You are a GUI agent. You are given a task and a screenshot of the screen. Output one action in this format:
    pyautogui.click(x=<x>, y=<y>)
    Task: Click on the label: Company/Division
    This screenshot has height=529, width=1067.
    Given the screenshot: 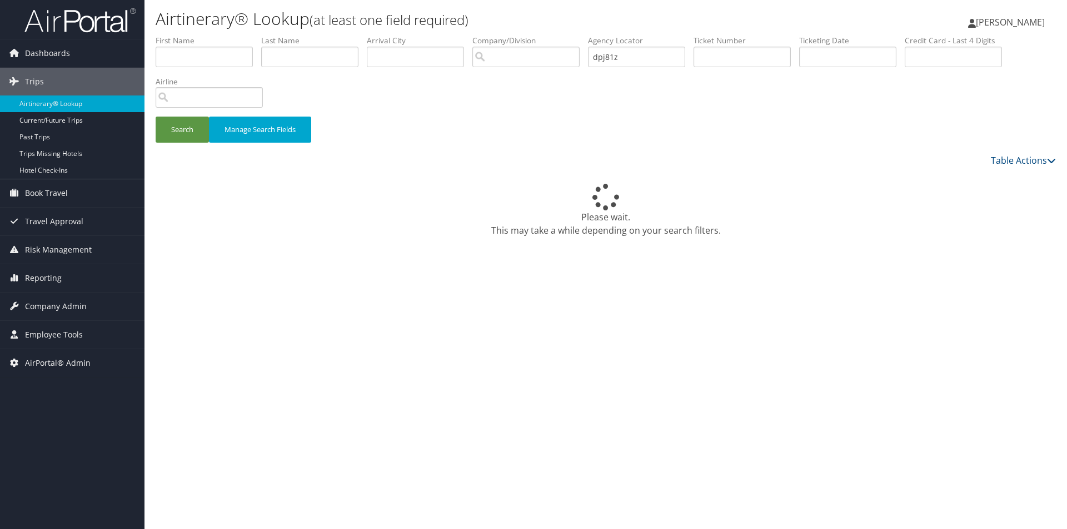 What is the action you would take?
    pyautogui.click(x=530, y=41)
    